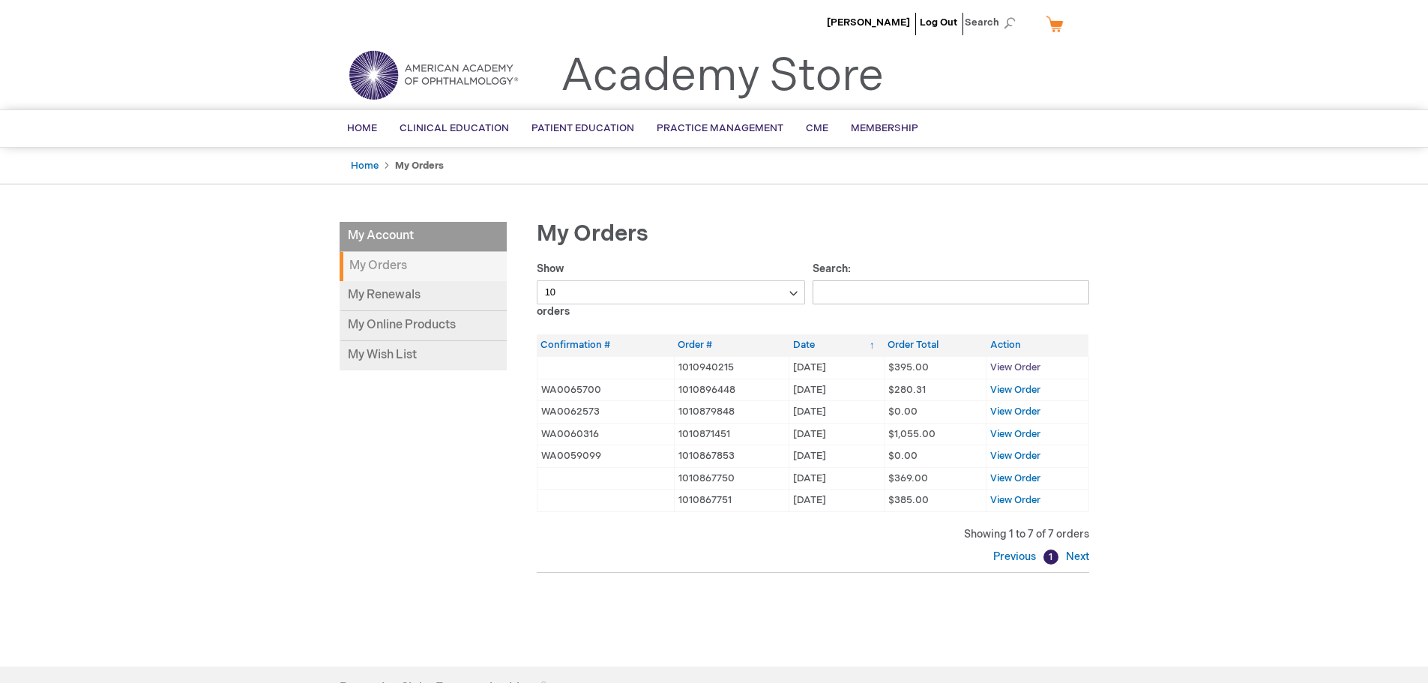  What do you see at coordinates (993, 22) in the screenshot?
I see `span: Search` at bounding box center [993, 22].